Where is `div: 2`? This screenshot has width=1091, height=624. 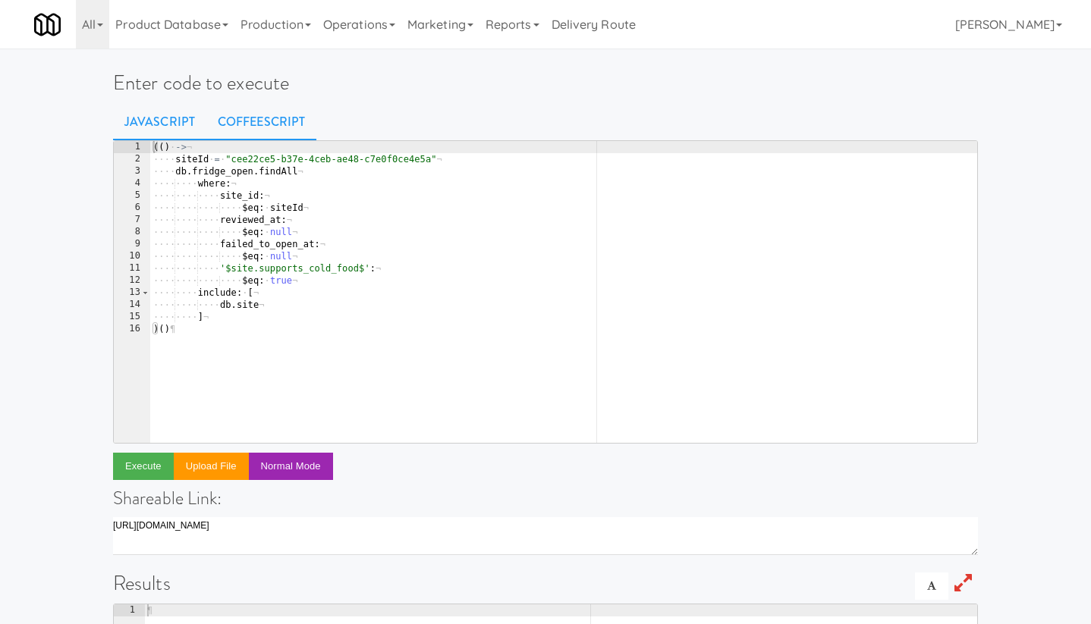
div: 2 is located at coordinates (132, 159).